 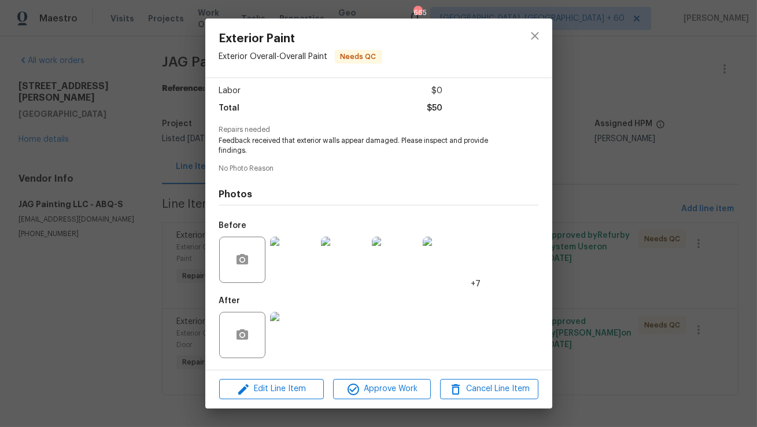 I want to click on div: 665, so click(x=418, y=13).